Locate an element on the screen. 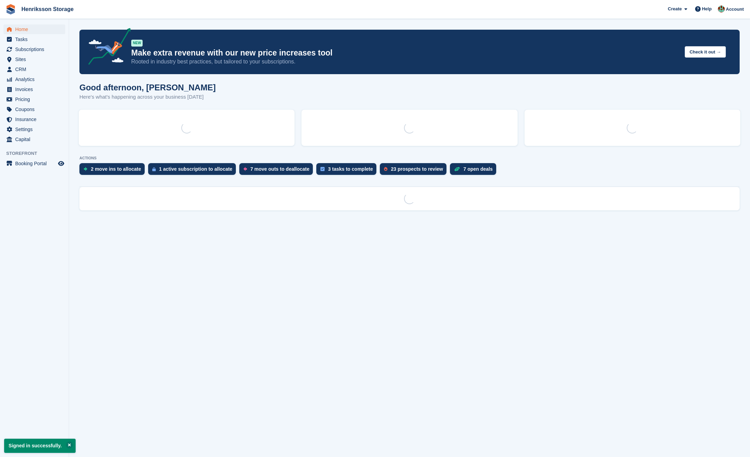  span: Invoices is located at coordinates (36, 89).